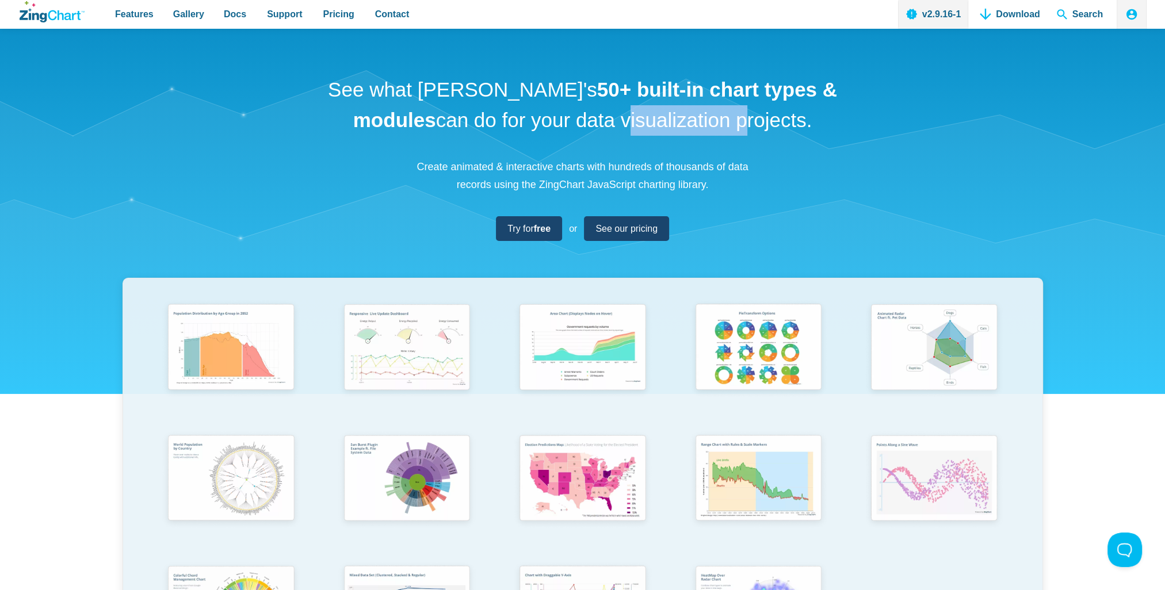 The image size is (1165, 590). Describe the element at coordinates (758, 480) in the screenshot. I see `img: Range Chart with Rultes & Scale Markers` at that location.